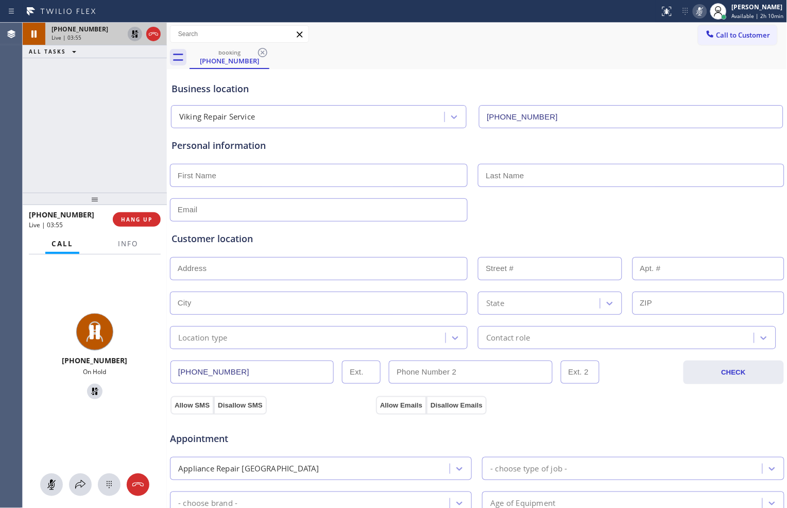 This screenshot has height=508, width=787. What do you see at coordinates (62, 244) in the screenshot?
I see `button: Call` at bounding box center [62, 244].